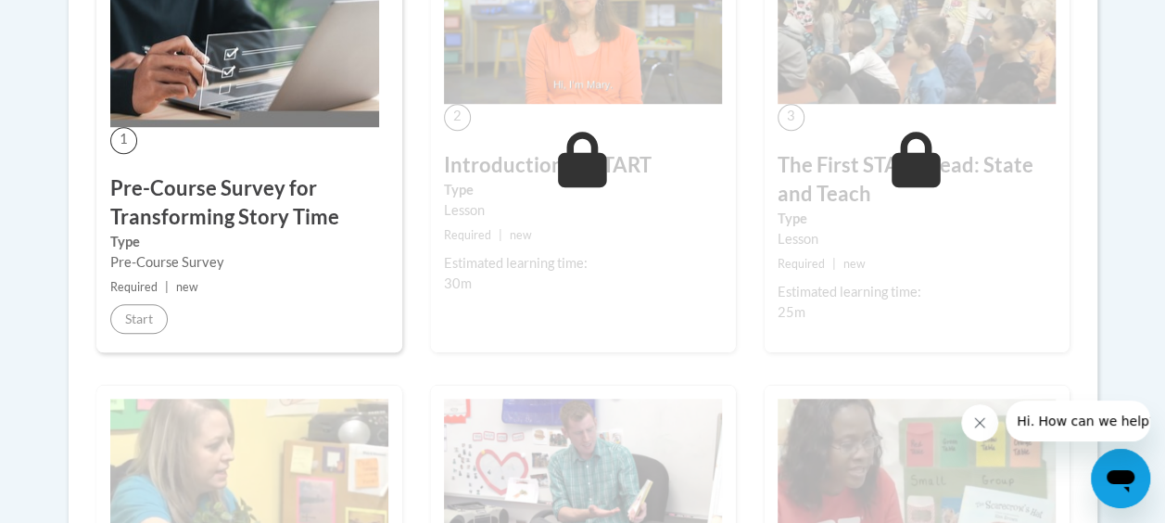 The image size is (1165, 523). What do you see at coordinates (81, 20) in the screenshot?
I see `span: Hi. How can we help?` at bounding box center [81, 20].